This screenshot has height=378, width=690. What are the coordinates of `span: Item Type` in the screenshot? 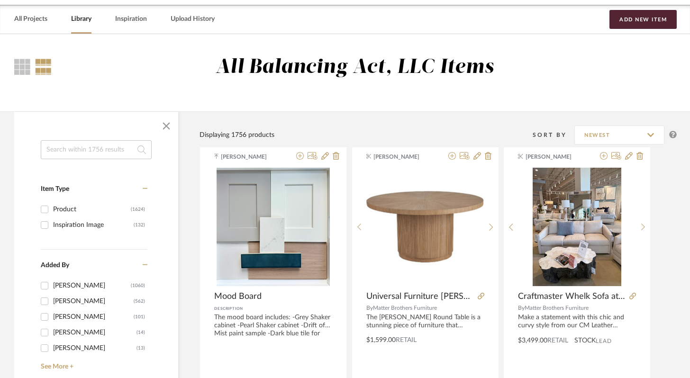 It's located at (55, 189).